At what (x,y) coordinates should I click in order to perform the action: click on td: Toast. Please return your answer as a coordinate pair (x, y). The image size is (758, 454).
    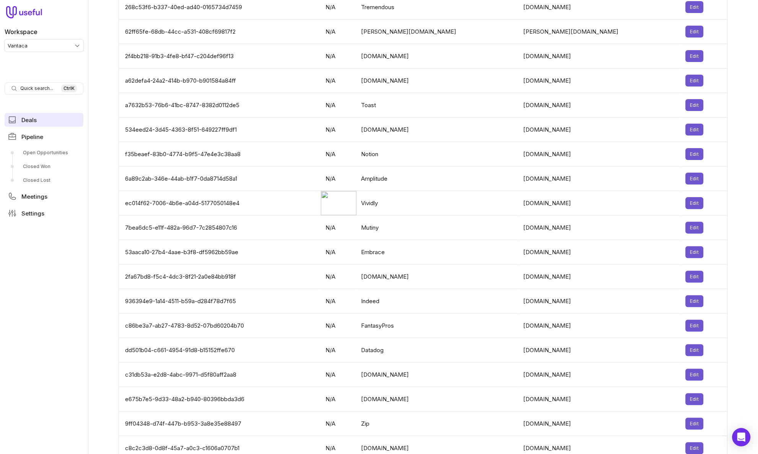
    Looking at the image, I should click on (438, 105).